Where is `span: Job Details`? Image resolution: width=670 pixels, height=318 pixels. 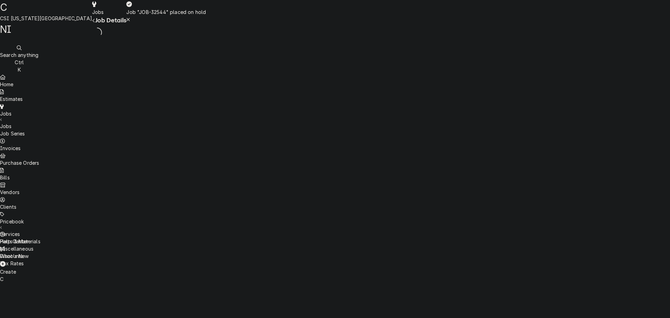
span: Job Details is located at coordinates (111, 20).